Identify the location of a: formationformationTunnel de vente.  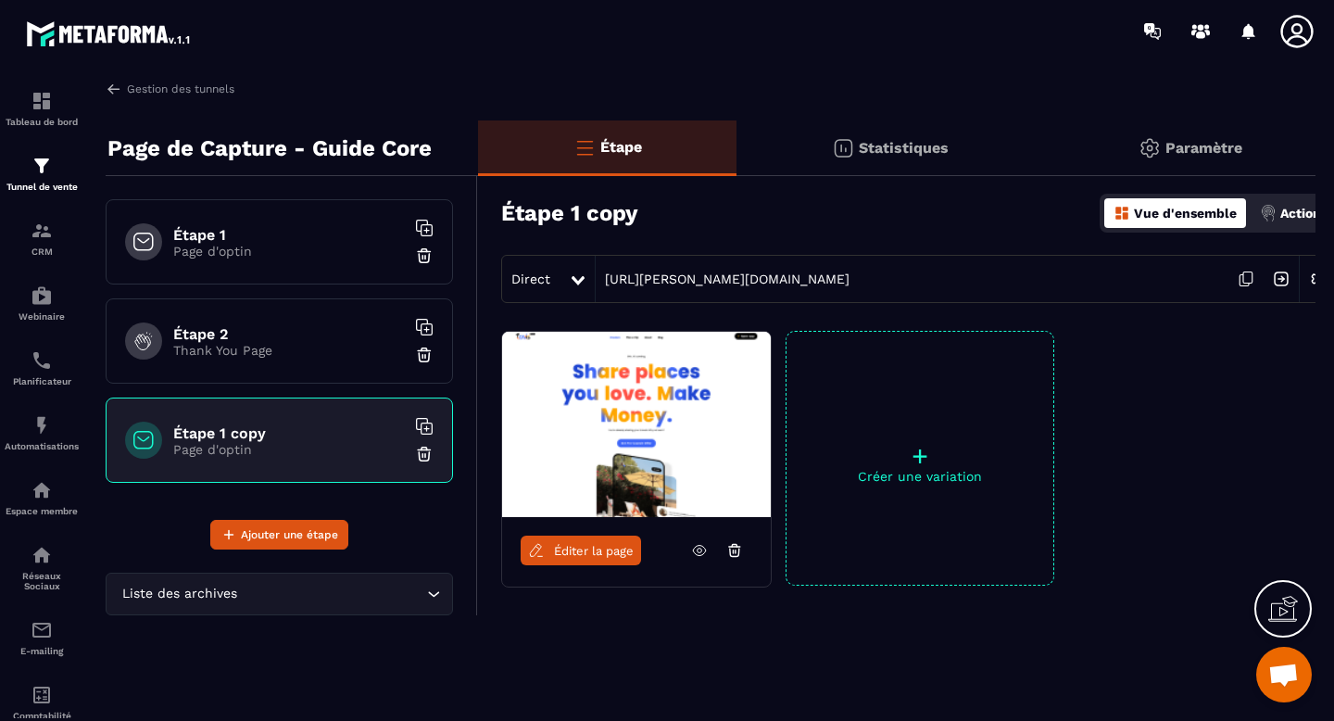
(42, 173).